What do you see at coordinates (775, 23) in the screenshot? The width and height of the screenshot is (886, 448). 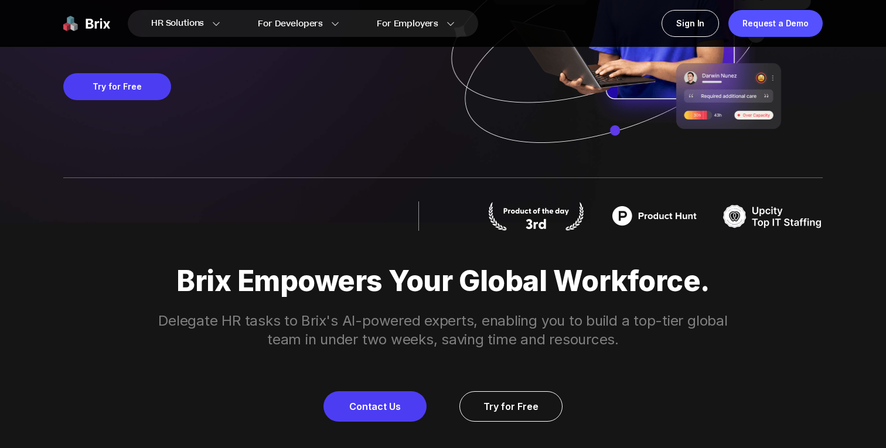 I see `div: Request a Demo` at bounding box center [775, 23].